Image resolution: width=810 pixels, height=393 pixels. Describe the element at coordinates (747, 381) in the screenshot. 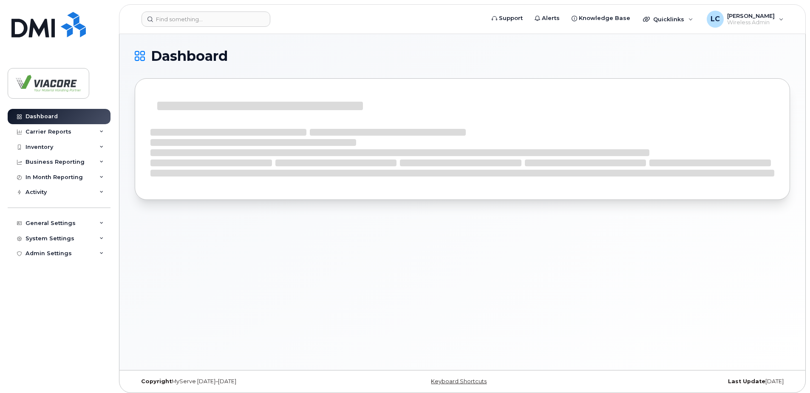

I see `strong: Last Update` at that location.